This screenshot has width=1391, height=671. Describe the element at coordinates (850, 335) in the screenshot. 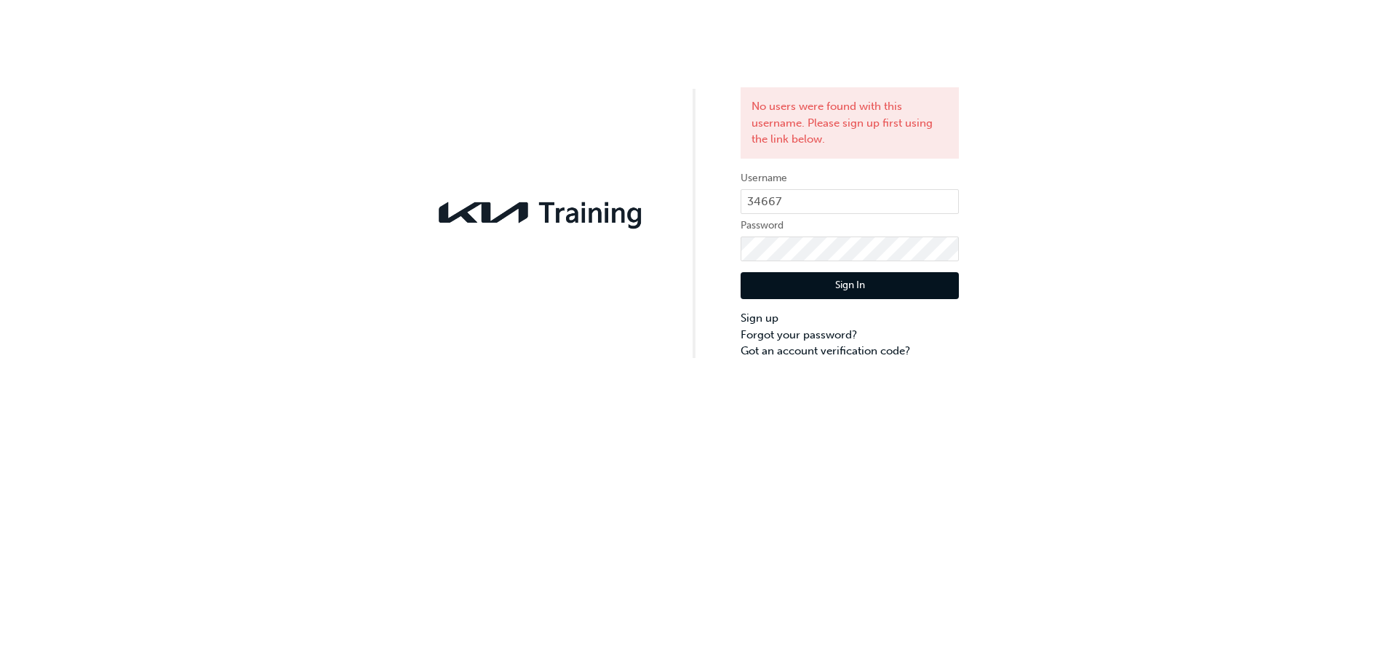

I see `a: Forgot your password?` at that location.